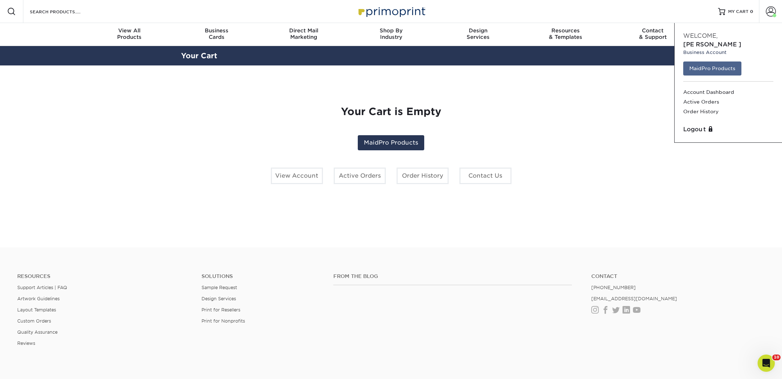 The width and height of the screenshot is (782, 379). Describe the element at coordinates (728, 92) in the screenshot. I see `a: Account Dashboard` at that location.